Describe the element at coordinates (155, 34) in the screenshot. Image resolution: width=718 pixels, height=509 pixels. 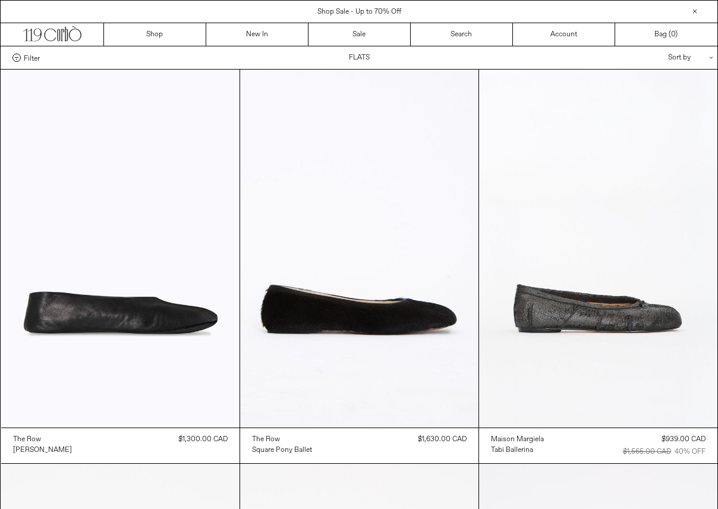
I see `a: Shop` at that location.